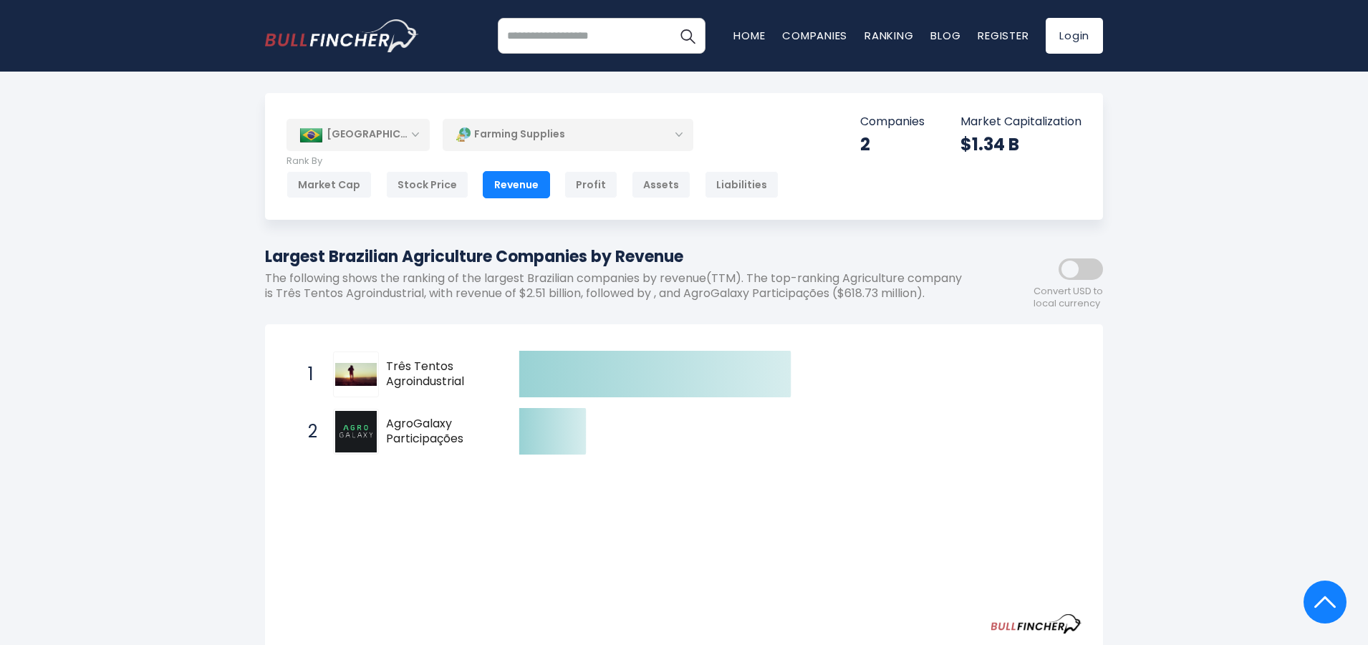 The width and height of the screenshot is (1368, 645). I want to click on span: 2, so click(308, 432).